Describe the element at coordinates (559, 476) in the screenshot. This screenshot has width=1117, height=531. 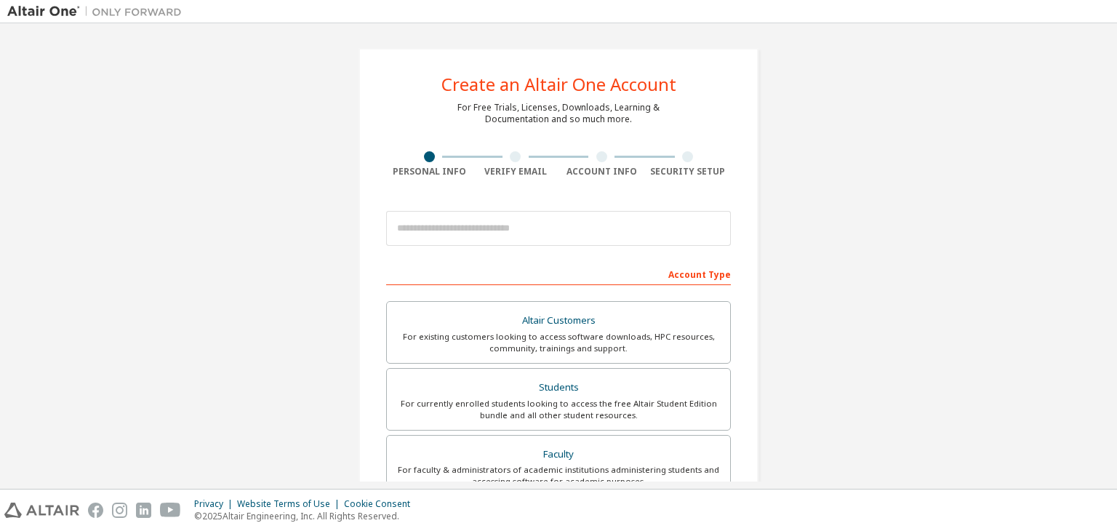
I see `div: For faculty & administrators of academic institutions administering students and accessing softwa...` at that location.